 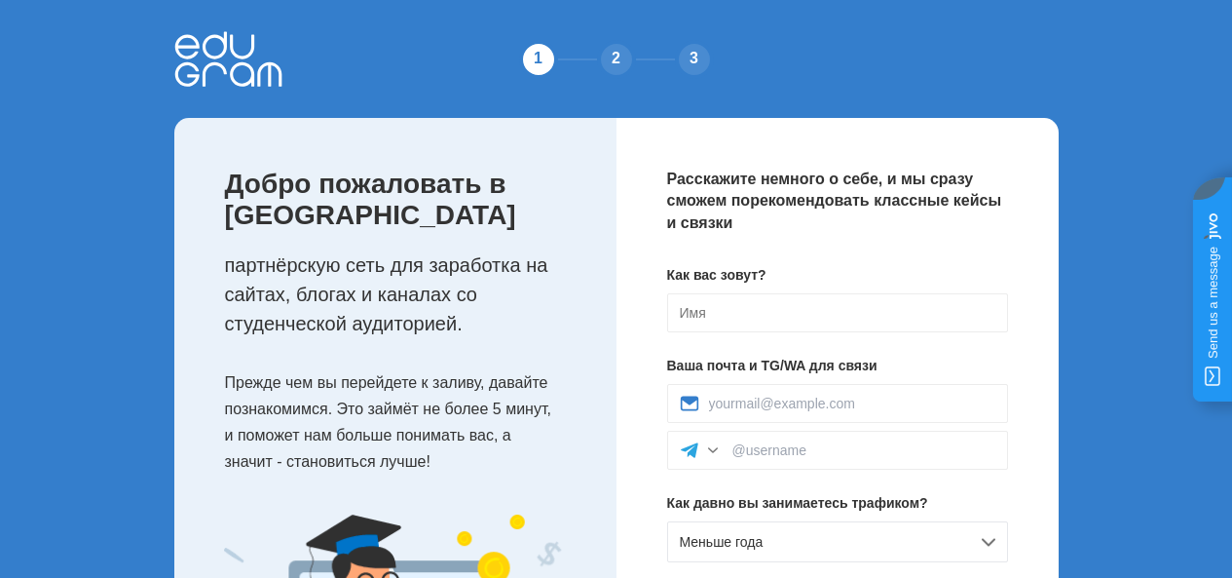 What do you see at coordinates (617, 59) in the screenshot?
I see `div: 2` at bounding box center [617, 59].